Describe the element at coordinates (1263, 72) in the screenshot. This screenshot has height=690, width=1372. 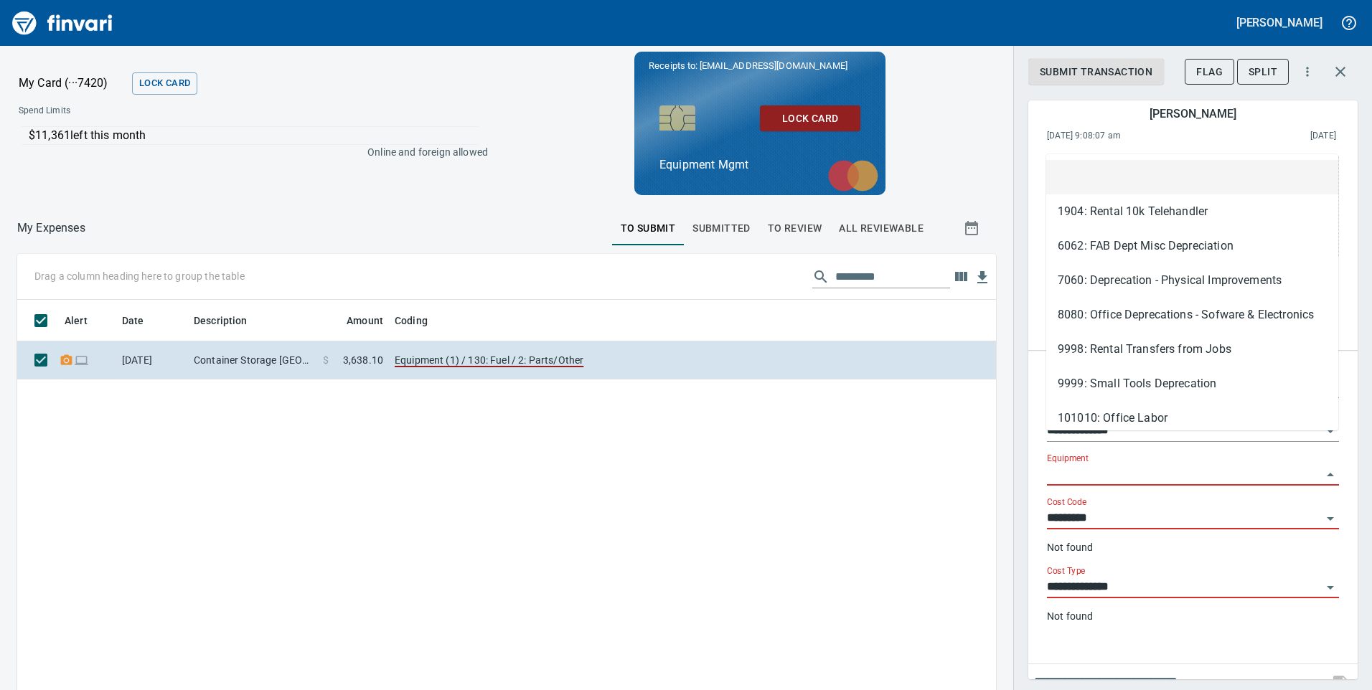
I see `button: Split` at that location.